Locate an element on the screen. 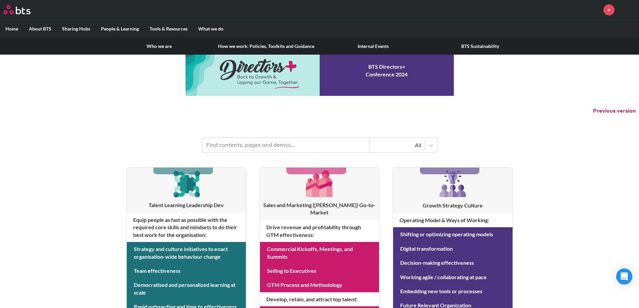 This screenshot has height=308, width=639. label: Sharing Hubs is located at coordinates (76, 29).